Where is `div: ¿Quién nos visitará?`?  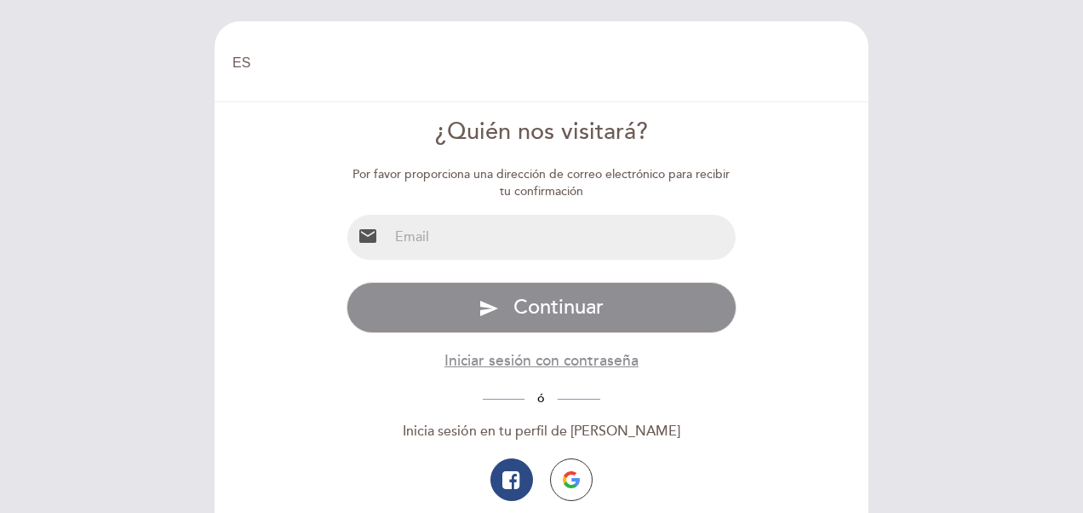
div: ¿Quién nos visitará? is located at coordinates (542, 132).